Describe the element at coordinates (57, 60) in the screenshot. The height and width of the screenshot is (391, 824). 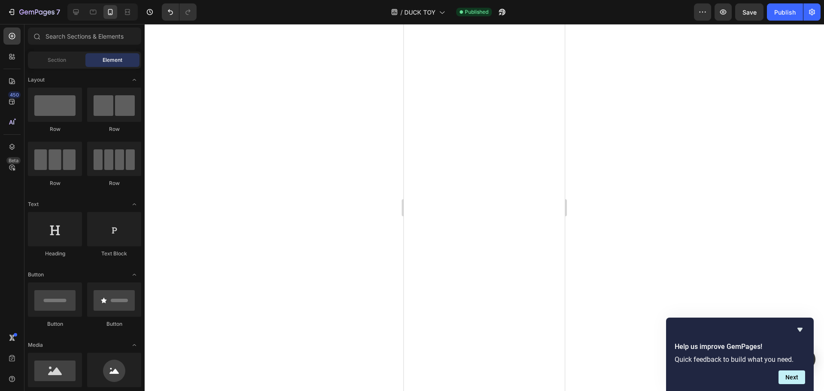
I see `span: Section` at that location.